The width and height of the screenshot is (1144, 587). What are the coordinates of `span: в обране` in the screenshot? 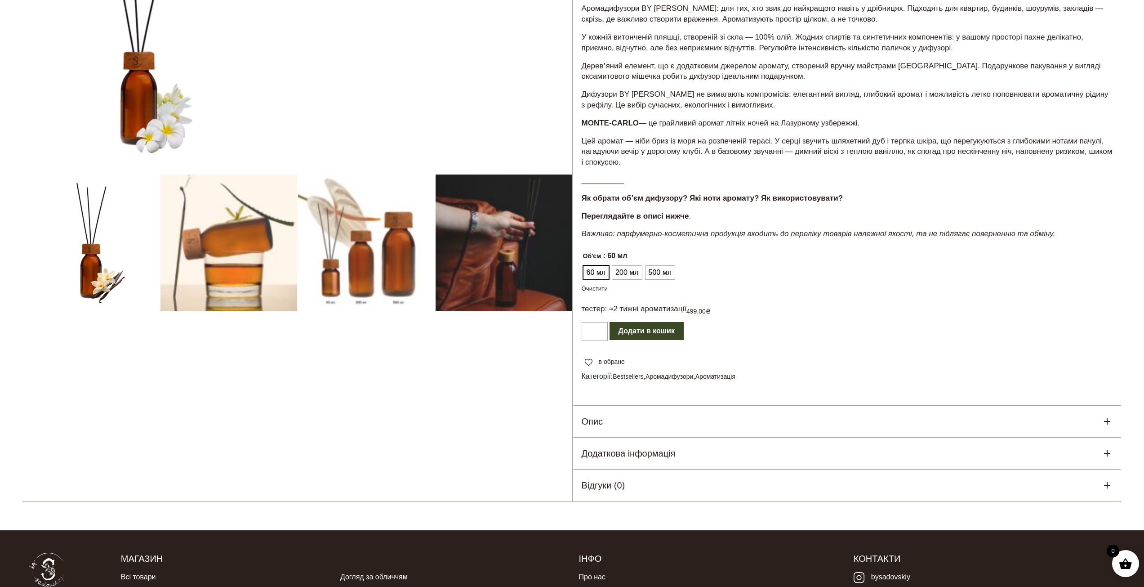 It's located at (612, 361).